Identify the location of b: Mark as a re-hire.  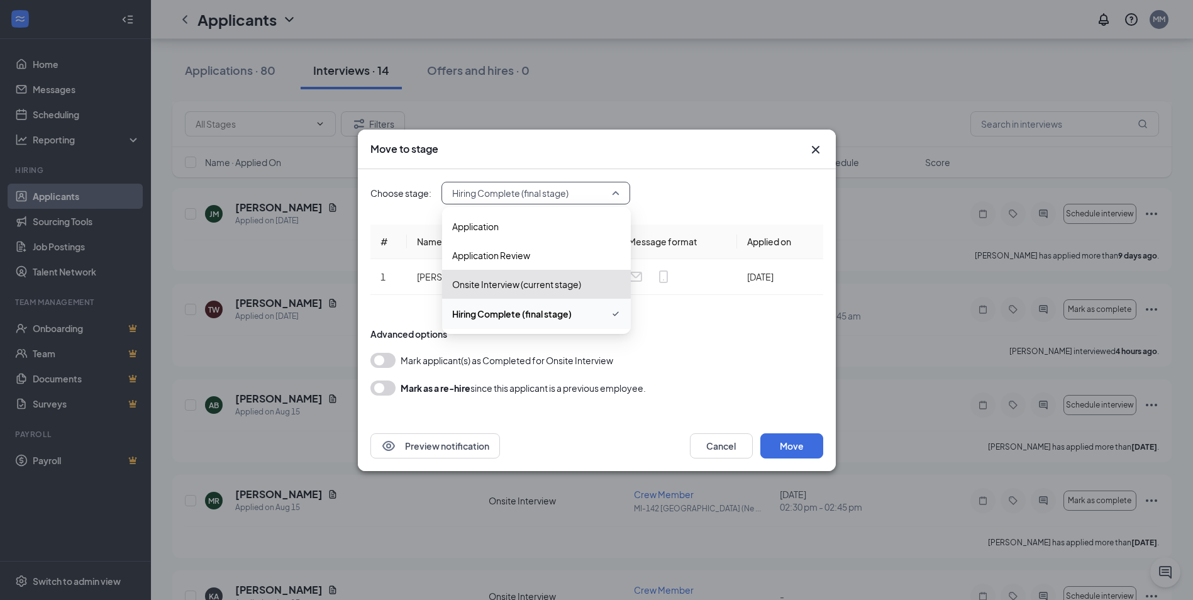
(435, 388).